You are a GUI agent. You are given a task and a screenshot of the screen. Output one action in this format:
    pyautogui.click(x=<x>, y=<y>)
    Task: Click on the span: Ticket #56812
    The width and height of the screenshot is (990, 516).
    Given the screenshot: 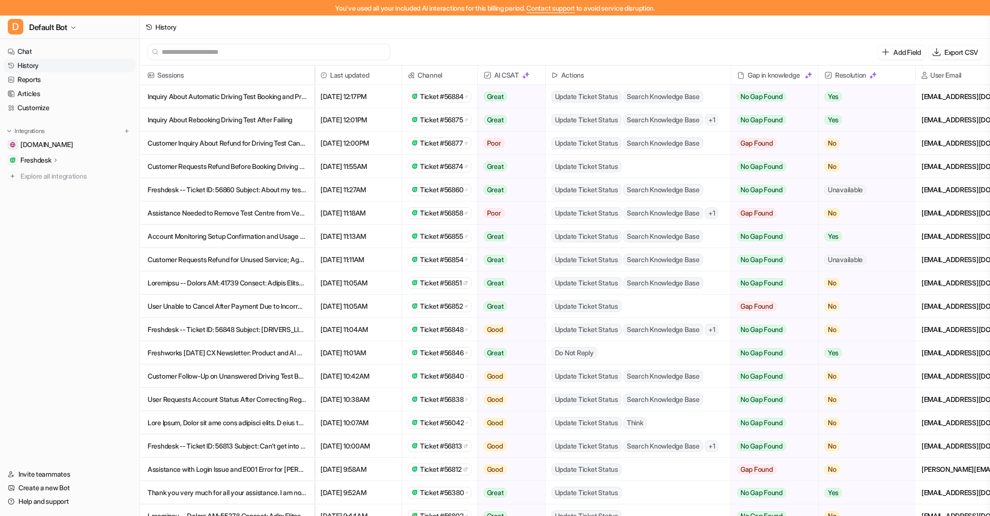 What is the action you would take?
    pyautogui.click(x=440, y=470)
    